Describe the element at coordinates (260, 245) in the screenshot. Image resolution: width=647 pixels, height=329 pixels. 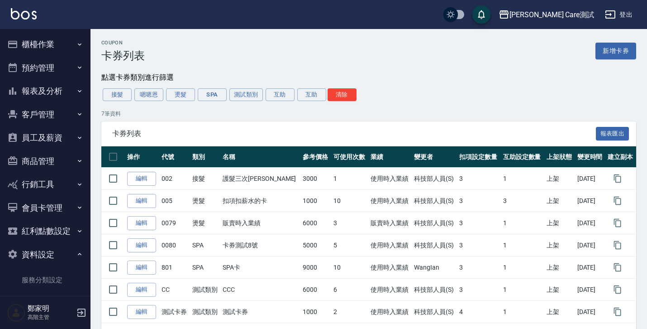
I see `td: 卡券測試8號` at that location.